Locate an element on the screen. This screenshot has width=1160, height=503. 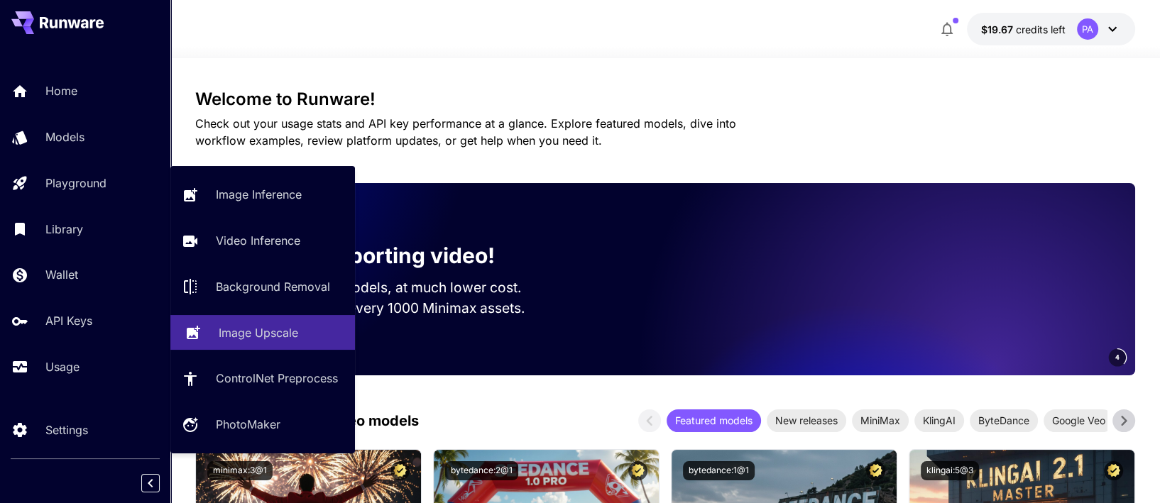
p: Library is located at coordinates (64, 229).